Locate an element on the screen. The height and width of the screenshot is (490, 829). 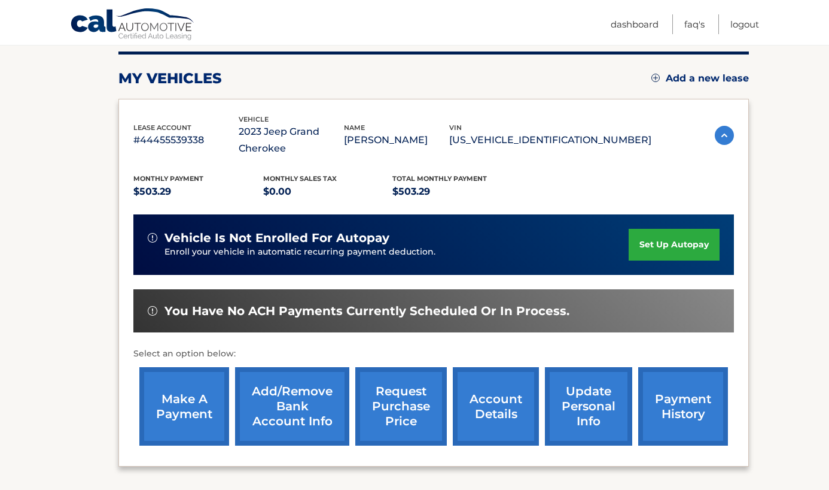
a: request purchase price is located at coordinates (401, 406).